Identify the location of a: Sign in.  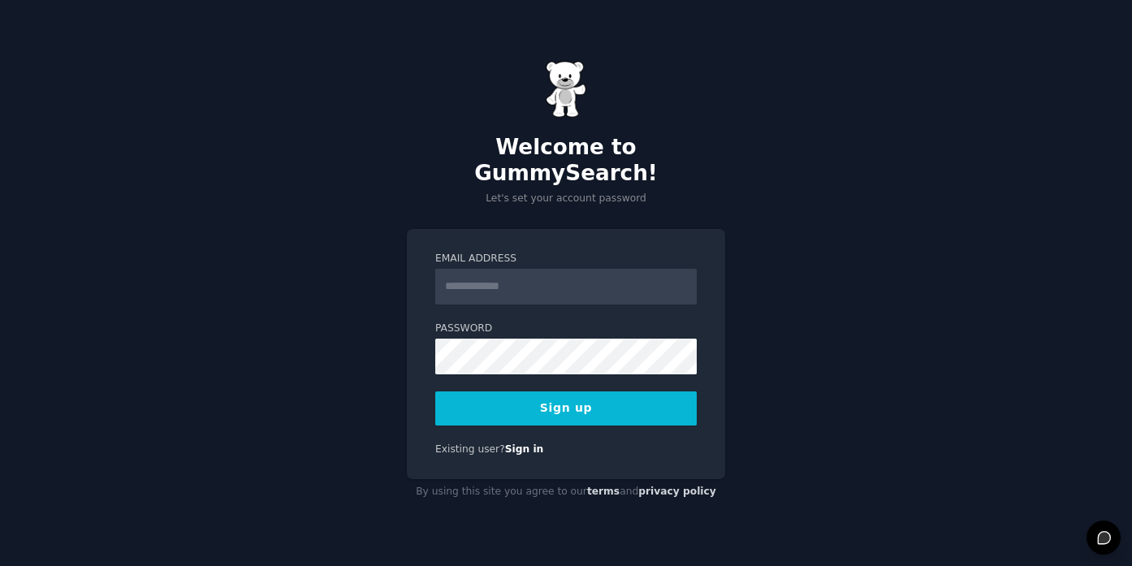
(525, 449).